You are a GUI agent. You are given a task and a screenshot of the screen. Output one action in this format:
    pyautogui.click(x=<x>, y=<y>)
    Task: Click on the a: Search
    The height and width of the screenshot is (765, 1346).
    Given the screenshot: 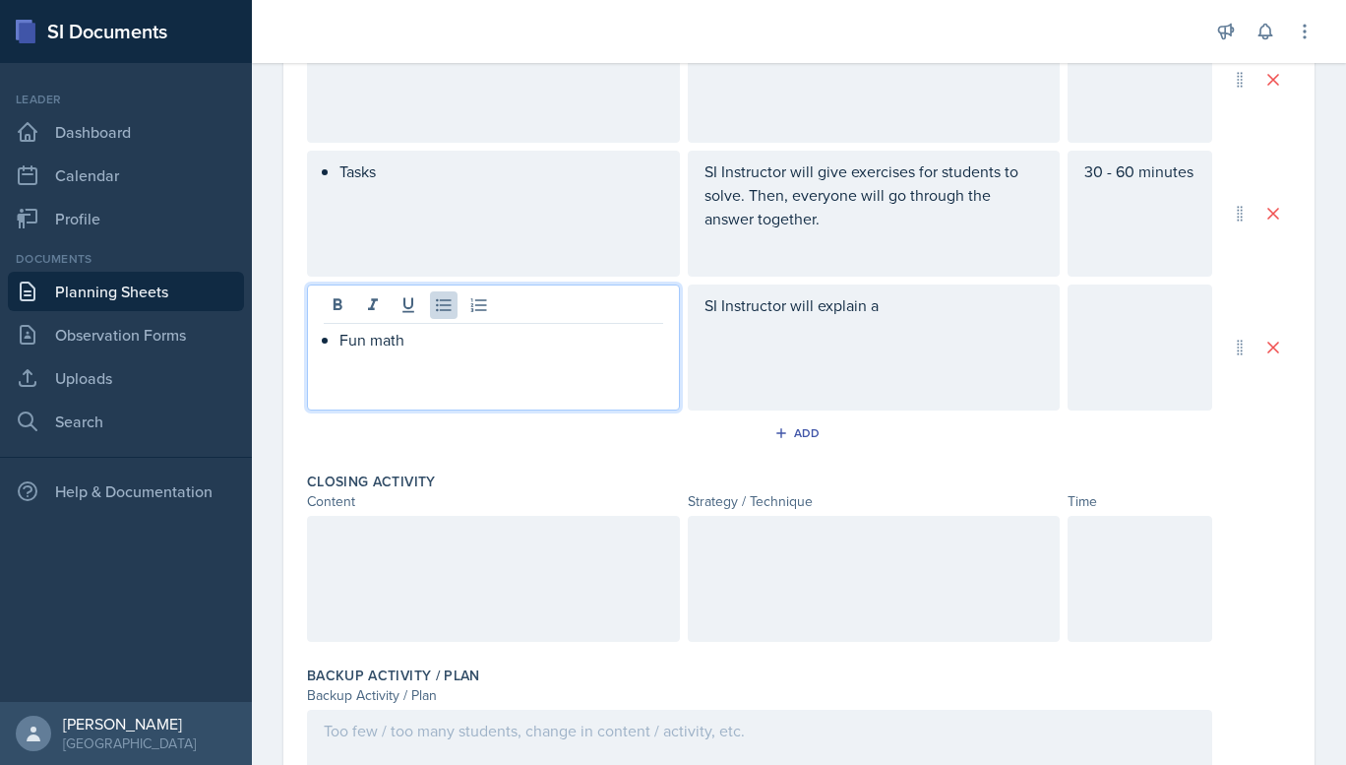 What is the action you would take?
    pyautogui.click(x=126, y=421)
    